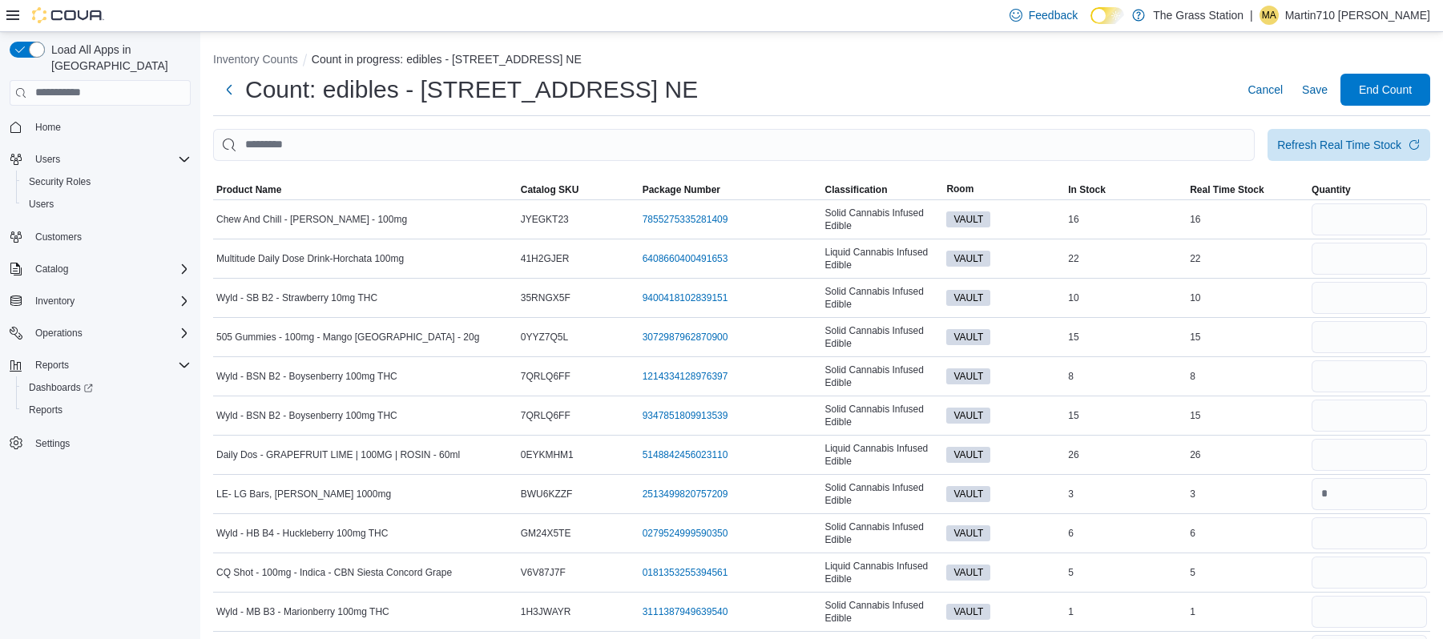  Describe the element at coordinates (1086, 190) in the screenshot. I see `span: In Stock` at that location.